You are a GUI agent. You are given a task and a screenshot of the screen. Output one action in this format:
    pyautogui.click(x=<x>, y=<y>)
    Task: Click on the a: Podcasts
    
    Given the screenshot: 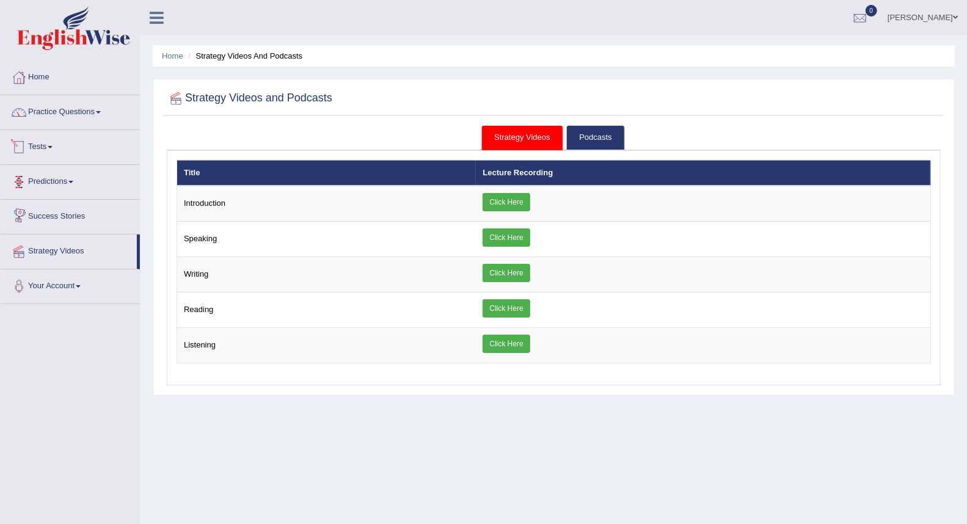 What is the action you would take?
    pyautogui.click(x=595, y=137)
    